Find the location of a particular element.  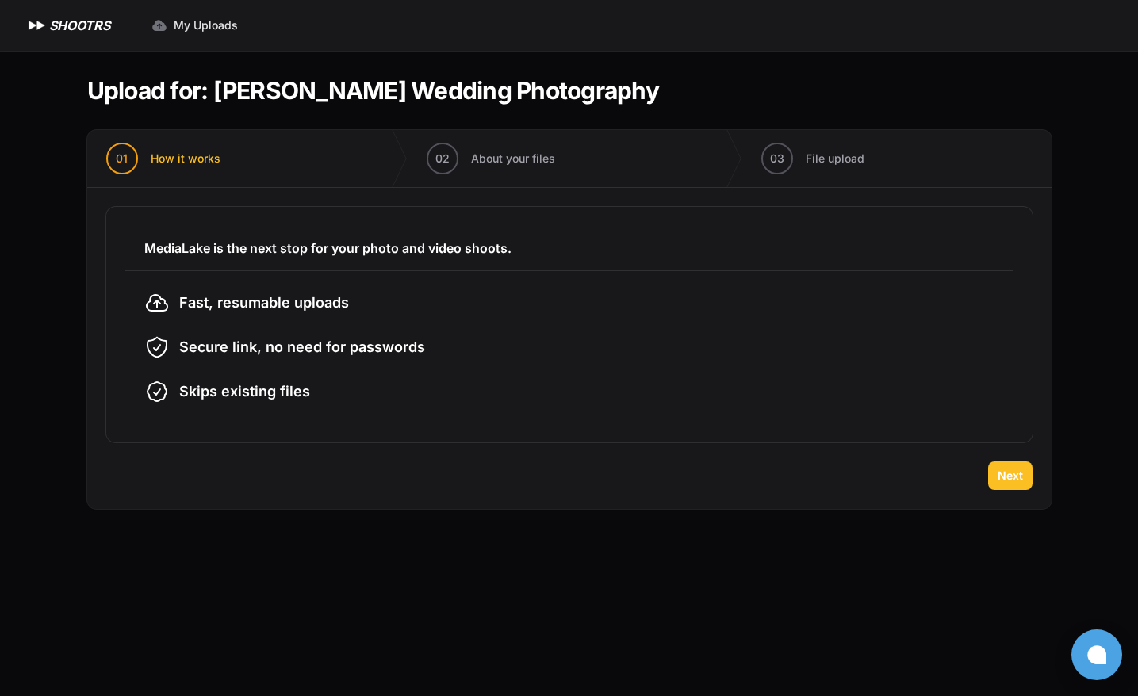

span: About your files is located at coordinates (513, 159).